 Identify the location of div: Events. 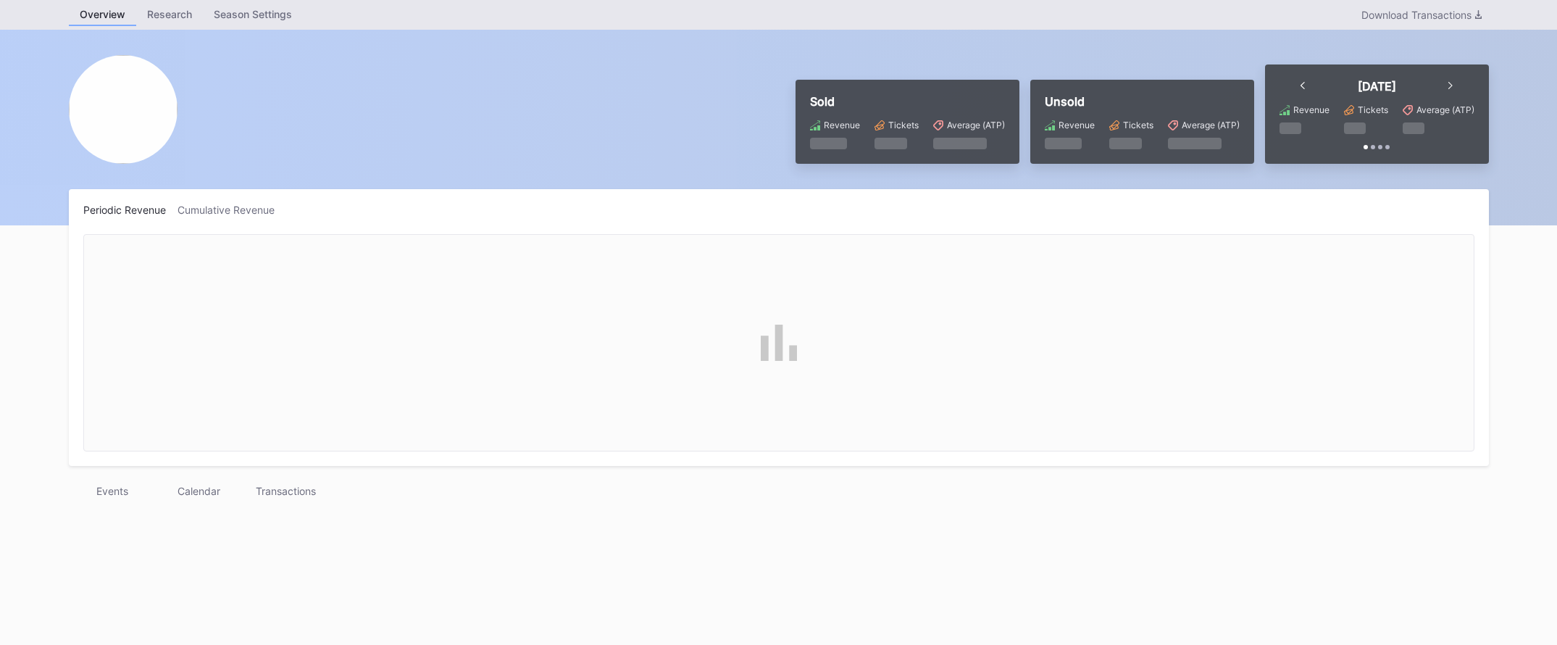
(112, 490).